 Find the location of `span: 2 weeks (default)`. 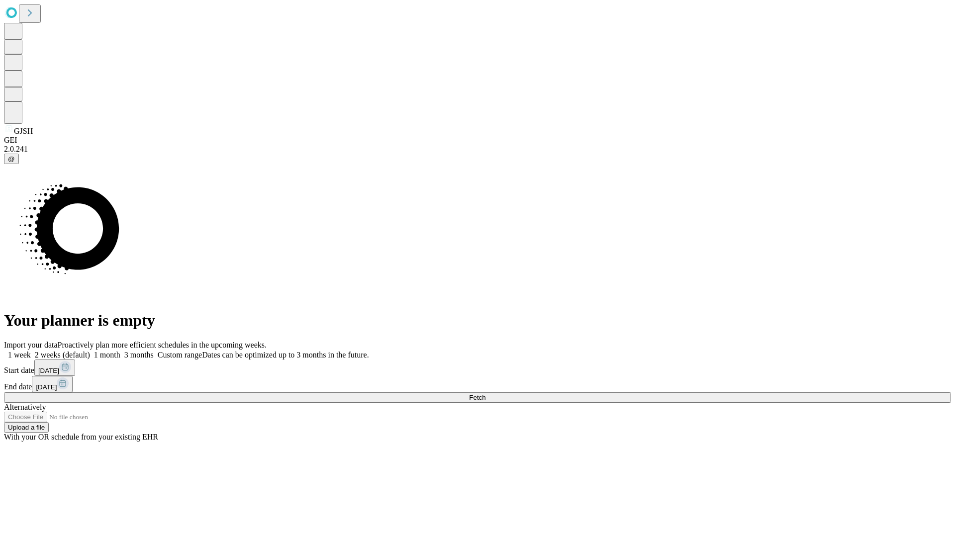

span: 2 weeks (default) is located at coordinates (62, 355).